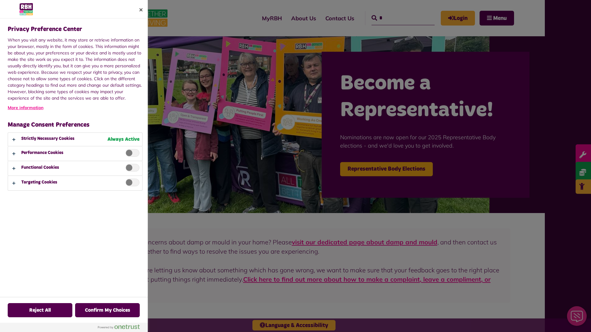 The image size is (591, 332). I want to click on img: Powered by OneTrust Opens in a new Tab, so click(119, 327).